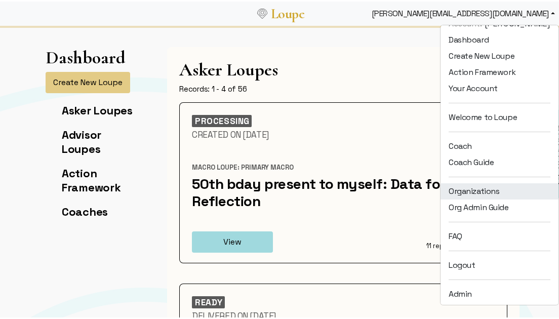  Describe the element at coordinates (86, 56) in the screenshot. I see `h1: Dashboard` at that location.